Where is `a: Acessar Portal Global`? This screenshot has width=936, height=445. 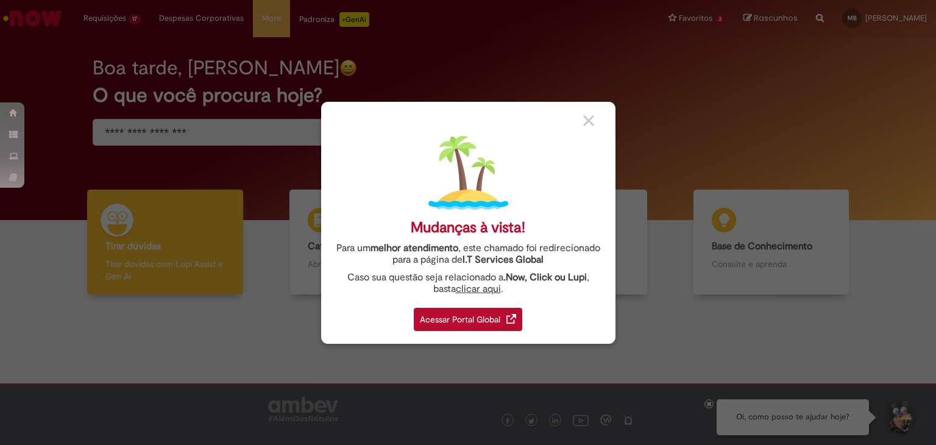
a: Acessar Portal Global is located at coordinates (468, 316).